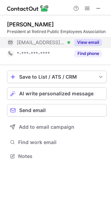 Image resolution: width=111 pixels, height=222 pixels. I want to click on div: Save to List / ATS / CRM, so click(57, 77).